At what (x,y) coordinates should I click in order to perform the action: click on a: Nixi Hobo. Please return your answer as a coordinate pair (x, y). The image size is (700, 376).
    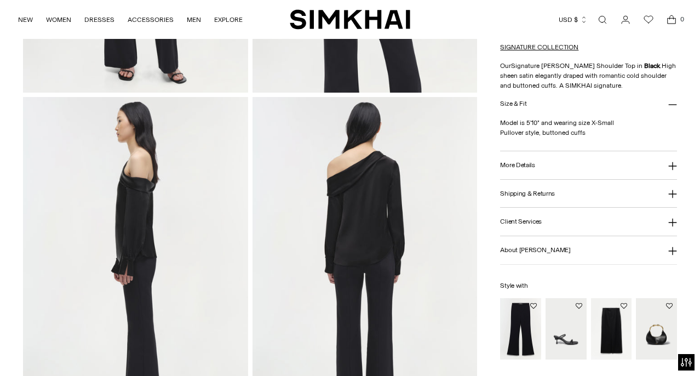
    Looking at the image, I should click on (656, 329).